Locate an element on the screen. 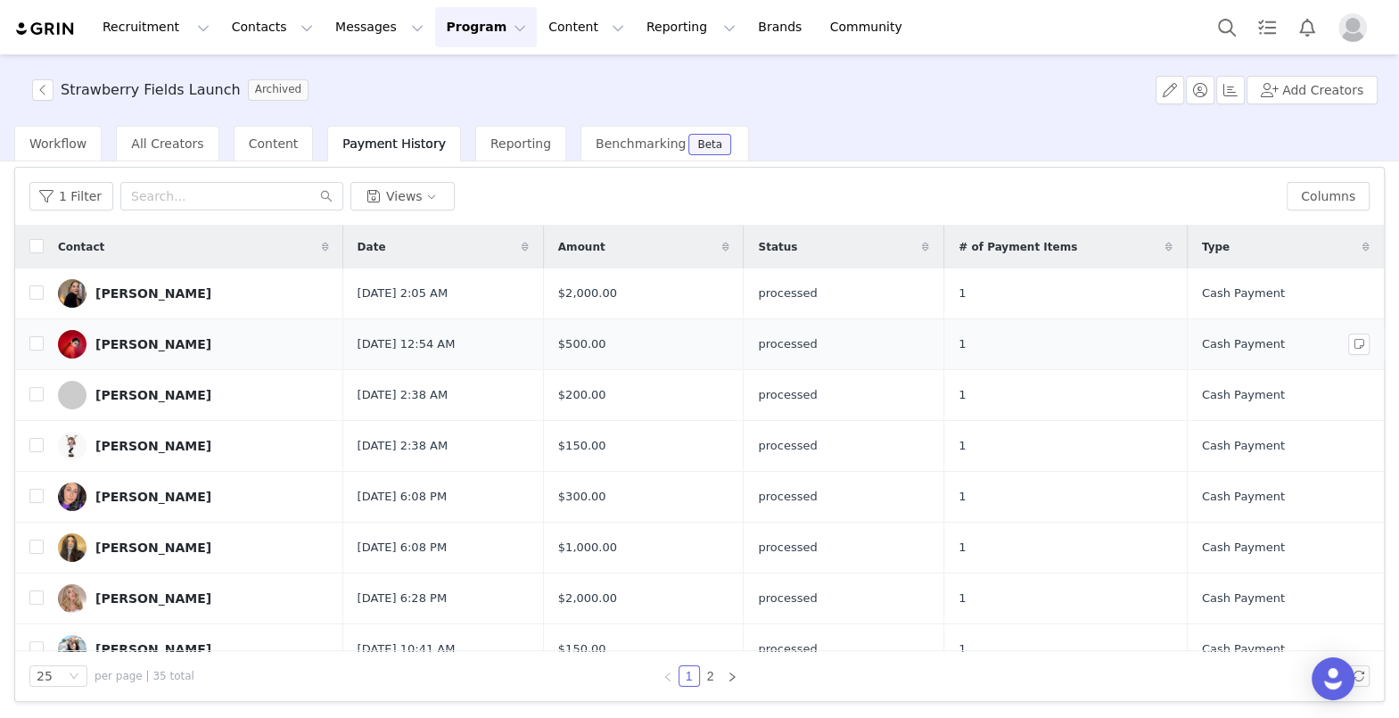  span: Archived is located at coordinates (278, 90).